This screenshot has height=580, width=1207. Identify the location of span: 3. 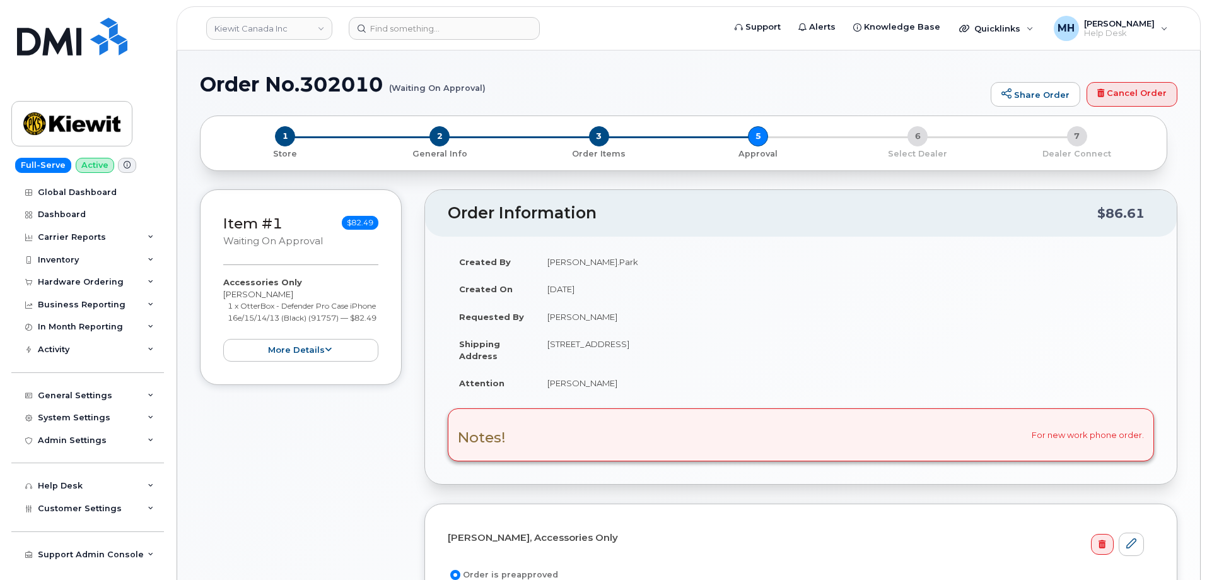
(599, 136).